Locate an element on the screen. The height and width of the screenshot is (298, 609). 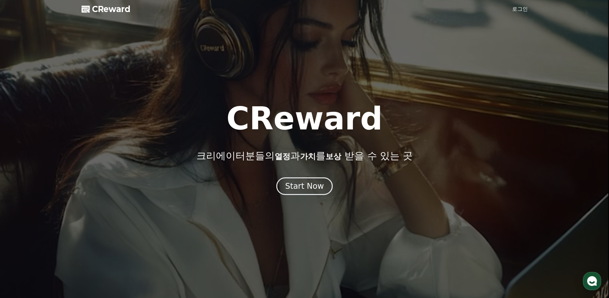
div: Start Now is located at coordinates (305, 186).